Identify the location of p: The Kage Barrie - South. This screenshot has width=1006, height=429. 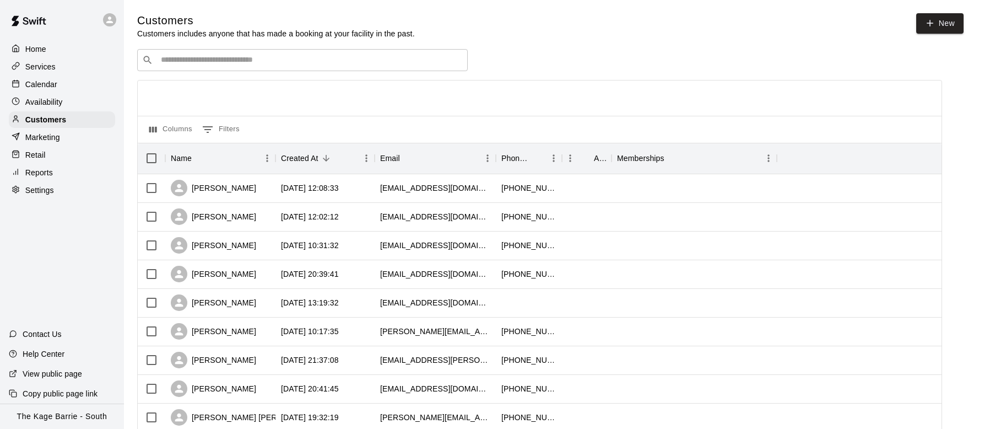
(62, 416).